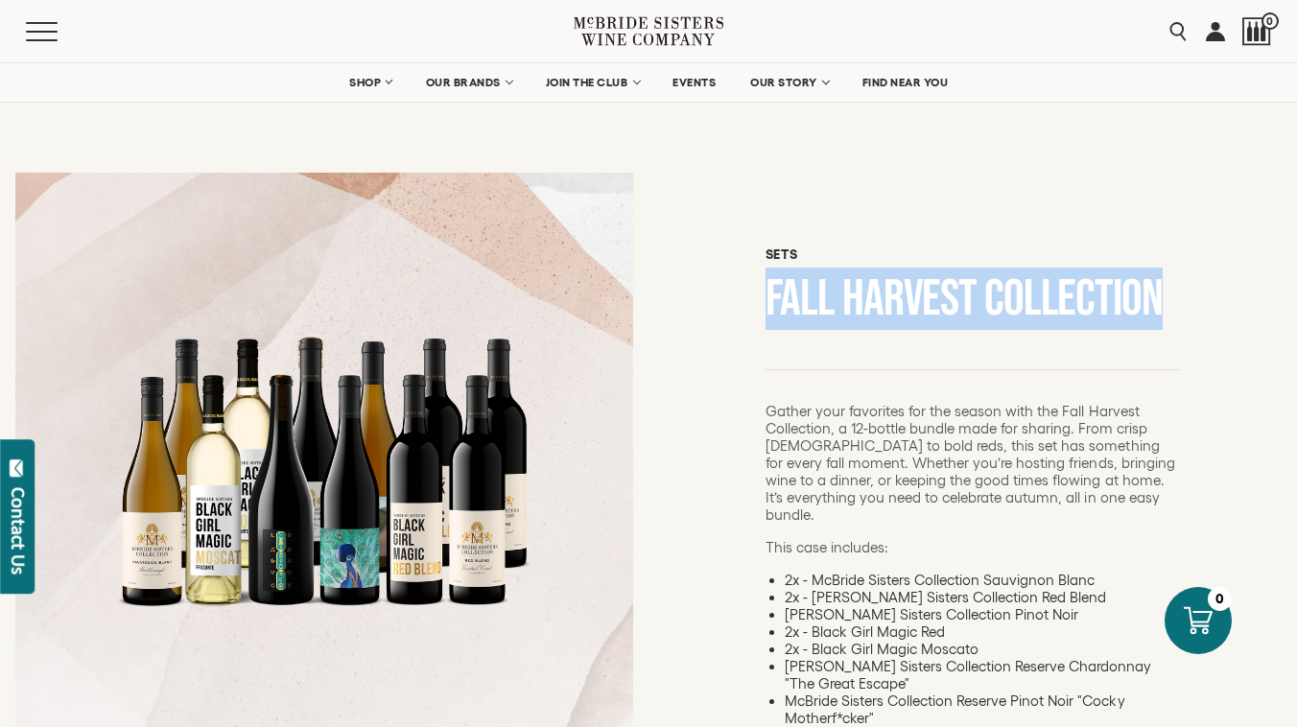 The image size is (1297, 727). I want to click on button: Mobile Menu Trigger, so click(60, 32).